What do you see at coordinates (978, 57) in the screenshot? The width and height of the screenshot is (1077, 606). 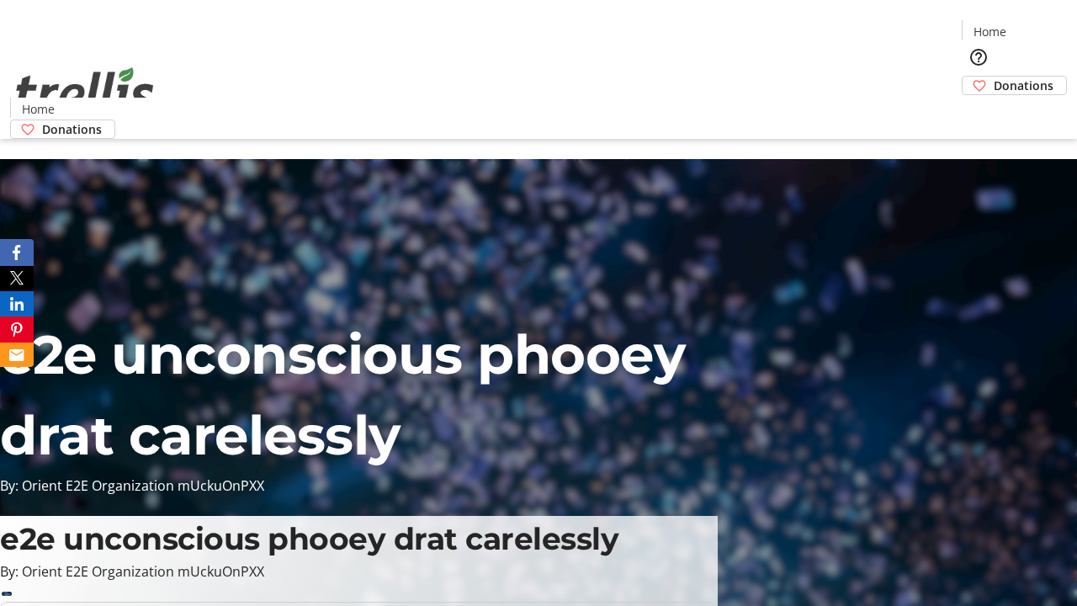 I see `button: Help` at bounding box center [978, 57].